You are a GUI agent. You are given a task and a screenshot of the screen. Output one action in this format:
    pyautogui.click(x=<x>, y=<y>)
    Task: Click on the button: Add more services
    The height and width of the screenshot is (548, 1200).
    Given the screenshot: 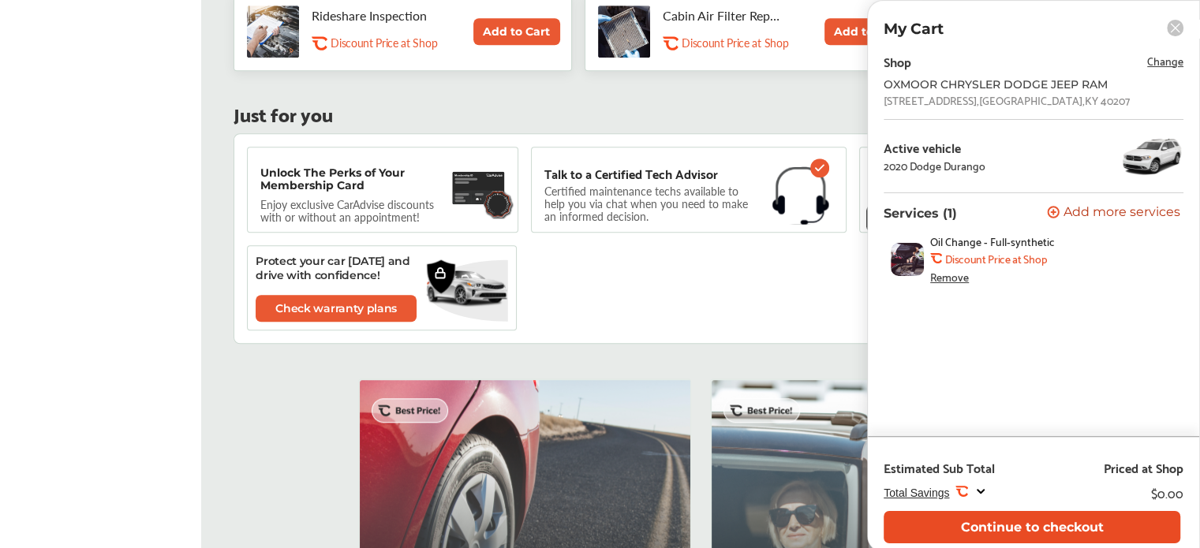 What is the action you would take?
    pyautogui.click(x=1113, y=213)
    